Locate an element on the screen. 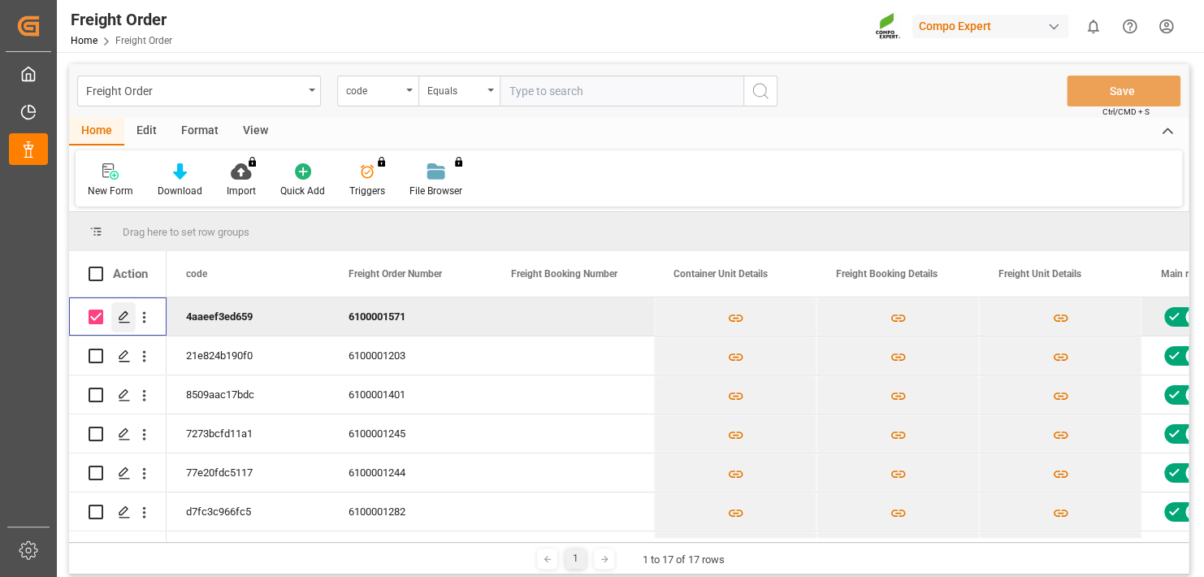 This screenshot has height=577, width=1204. div: Edit is located at coordinates (146, 132).